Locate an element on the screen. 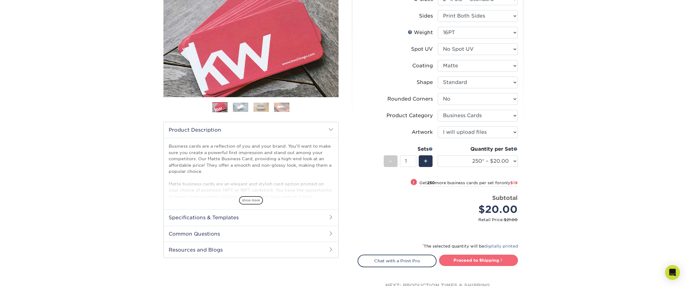 This screenshot has width=686, height=286. div: Product Category is located at coordinates (409, 116).